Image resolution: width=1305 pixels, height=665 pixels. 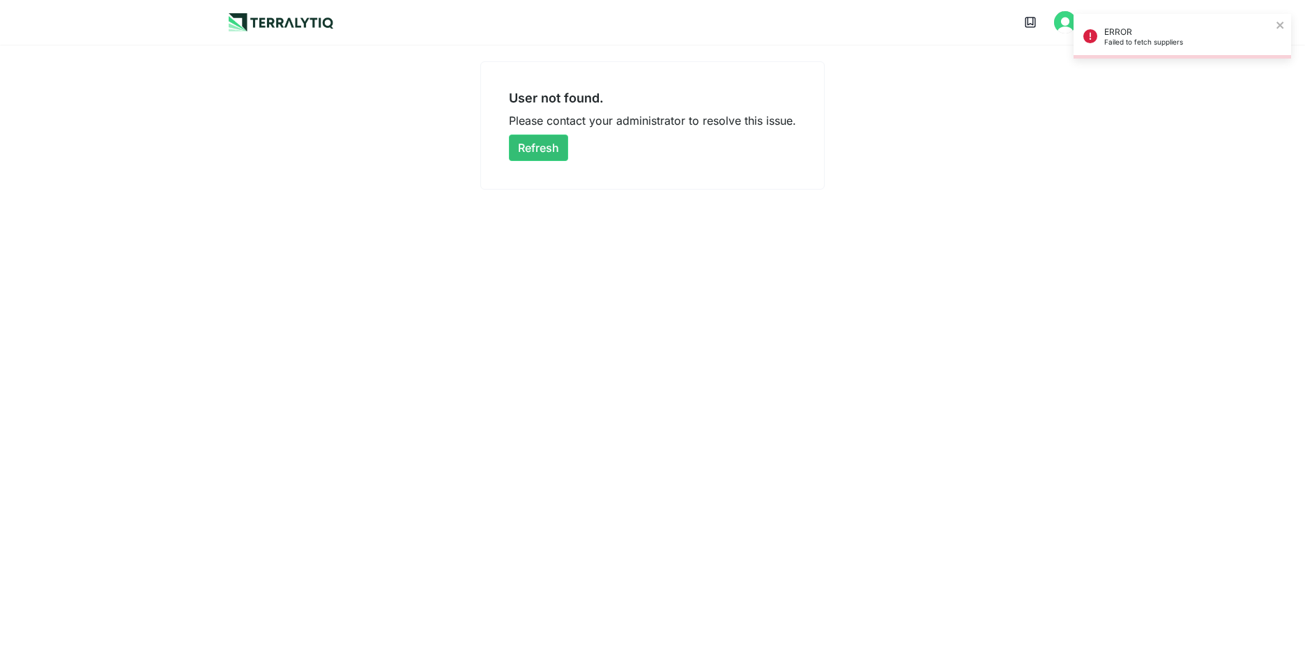 I want to click on p: ERROR, so click(x=1188, y=32).